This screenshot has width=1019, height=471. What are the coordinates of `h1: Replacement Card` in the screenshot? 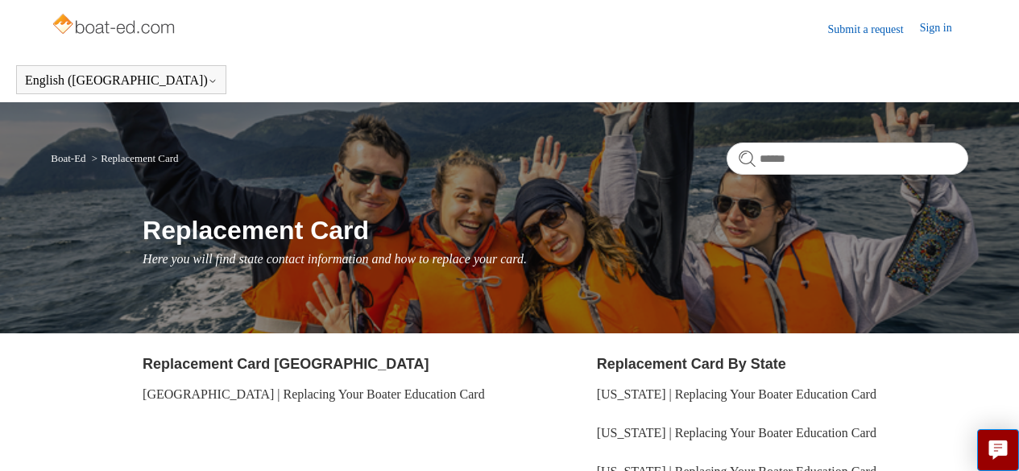 It's located at (555, 230).